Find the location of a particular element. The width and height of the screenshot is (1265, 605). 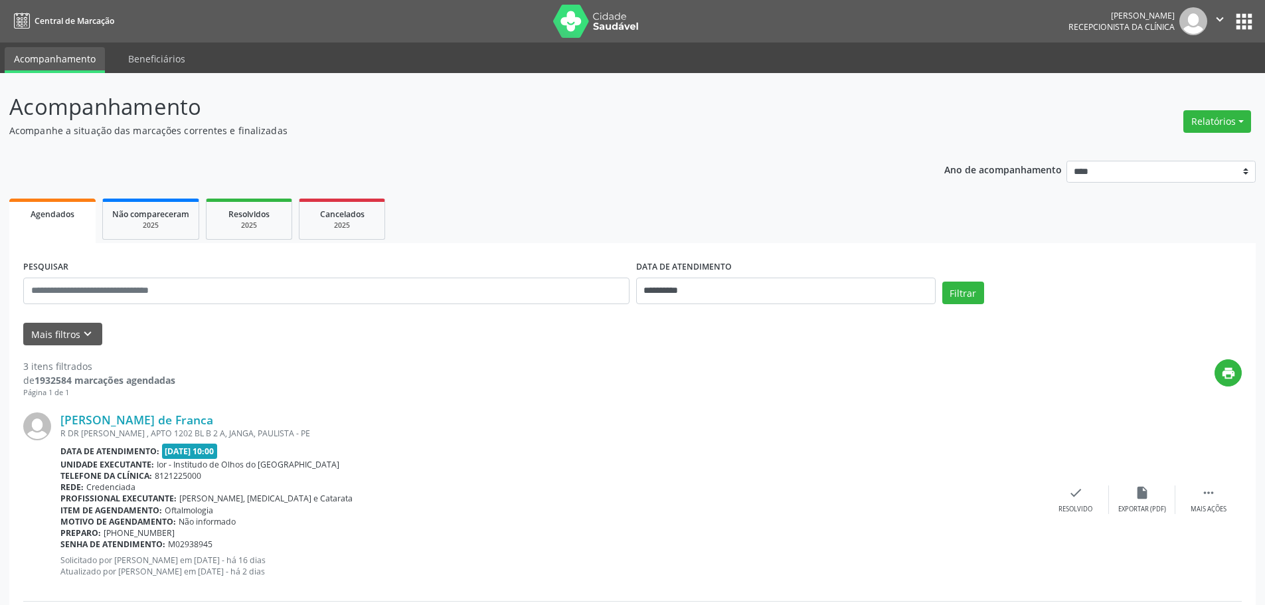

div: Resolvido is located at coordinates (1075, 509).